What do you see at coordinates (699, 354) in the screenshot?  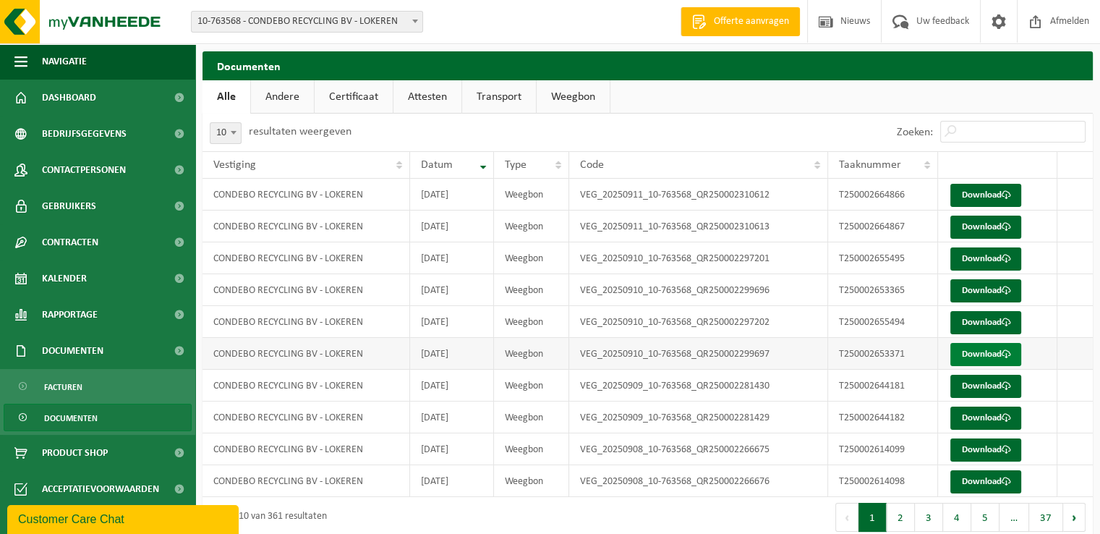 I see `td: VEG_20250910_10-763568_QR250002299697` at bounding box center [699, 354].